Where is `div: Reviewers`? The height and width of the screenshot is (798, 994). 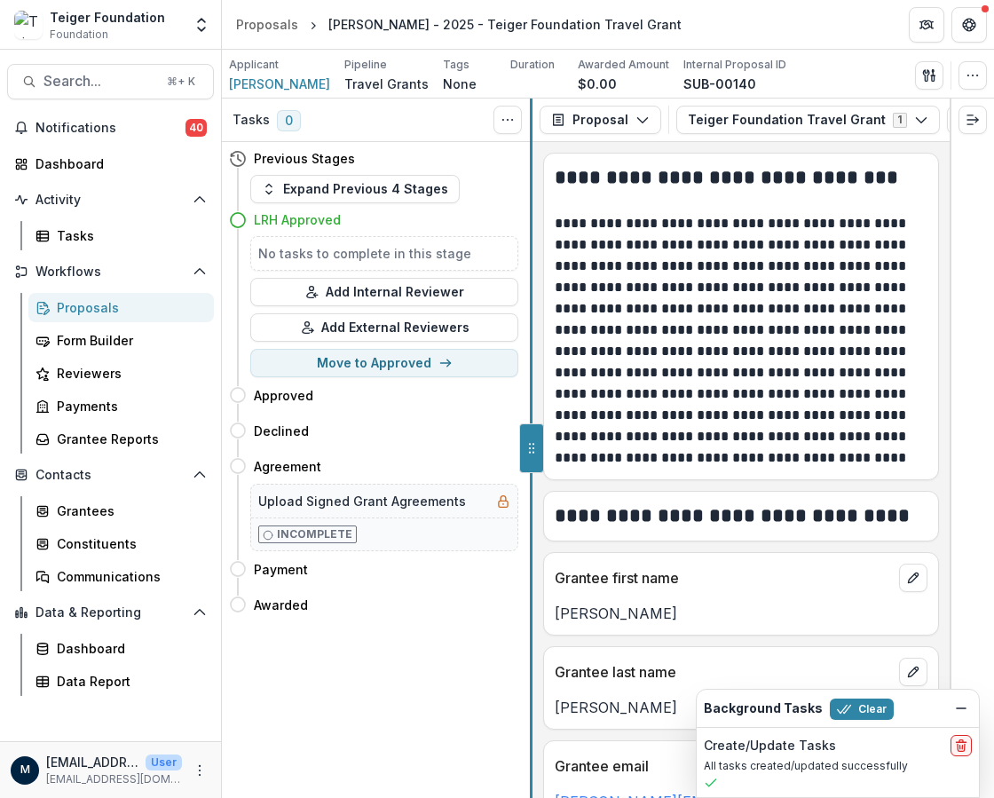 div: Reviewers is located at coordinates (128, 373).